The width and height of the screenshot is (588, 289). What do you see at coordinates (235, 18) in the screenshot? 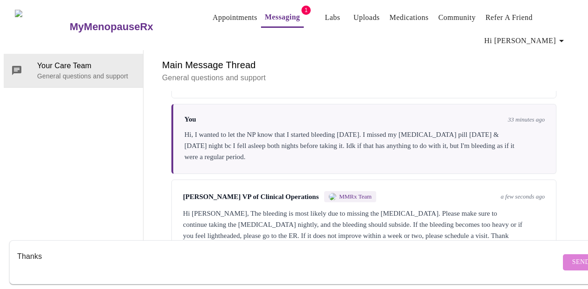
I see `a: Appointments` at bounding box center [235, 18].